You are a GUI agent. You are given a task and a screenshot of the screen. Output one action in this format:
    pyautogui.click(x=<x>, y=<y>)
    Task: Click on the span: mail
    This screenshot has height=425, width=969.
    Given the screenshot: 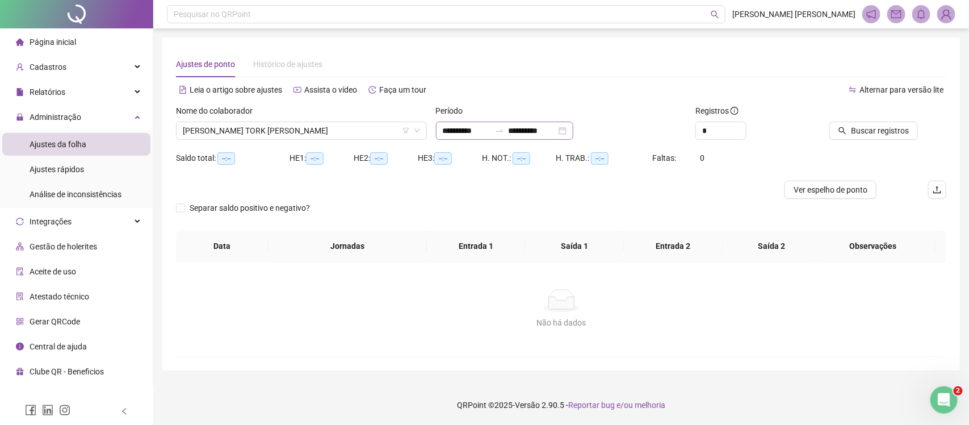 What is the action you would take?
    pyautogui.click(x=897, y=14)
    